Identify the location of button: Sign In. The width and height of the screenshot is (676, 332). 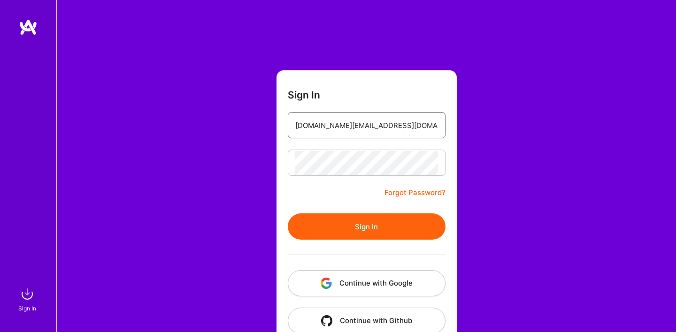
(367, 227).